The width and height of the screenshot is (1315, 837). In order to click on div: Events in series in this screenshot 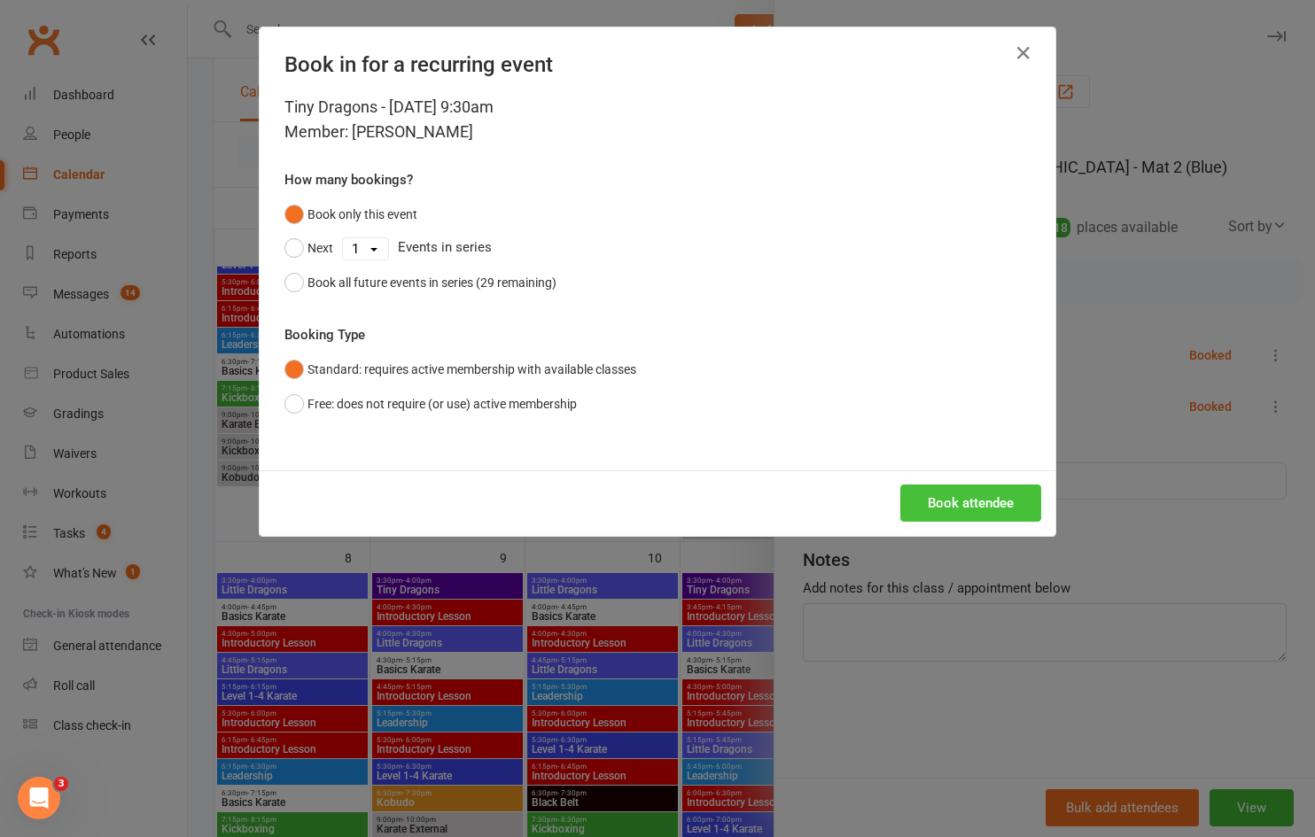, I will do `click(657, 248)`.